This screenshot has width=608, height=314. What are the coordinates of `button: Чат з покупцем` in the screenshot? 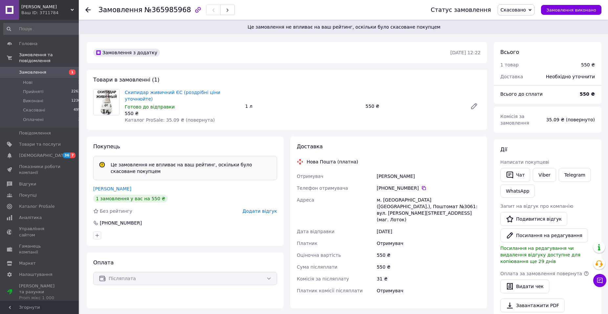 It's located at (600, 280).